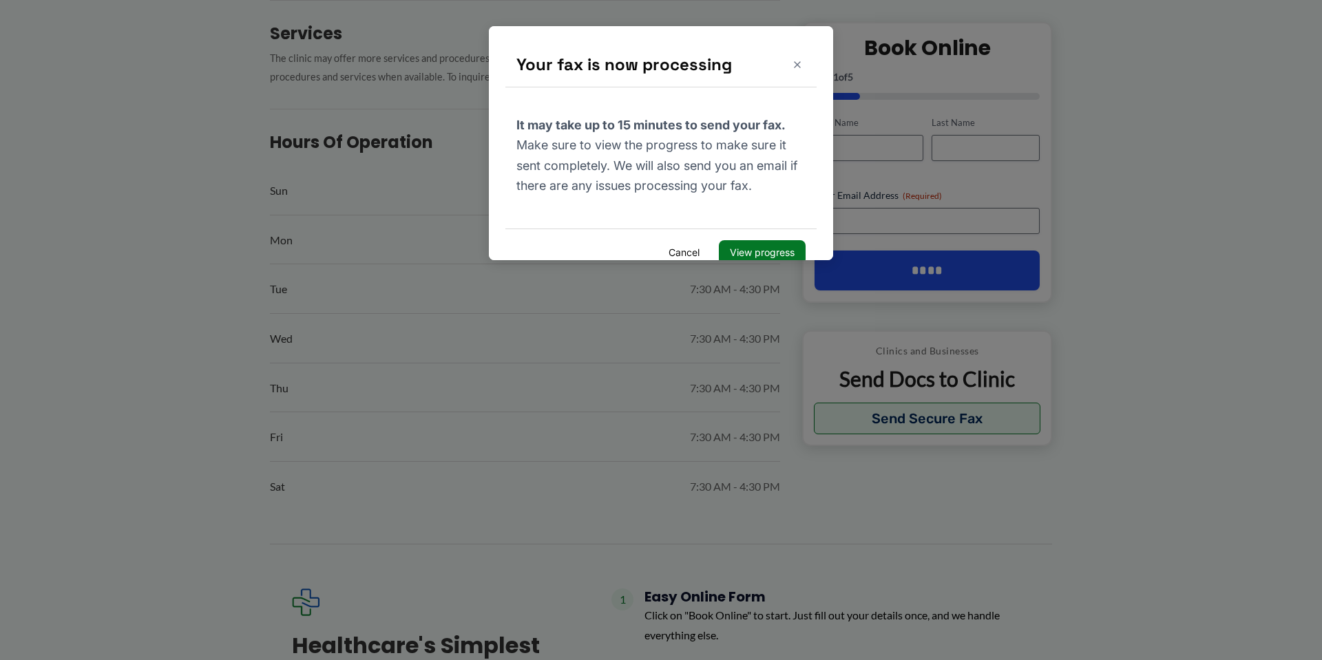  Describe the element at coordinates (927, 77) in the screenshot. I see `p: Step of` at that location.